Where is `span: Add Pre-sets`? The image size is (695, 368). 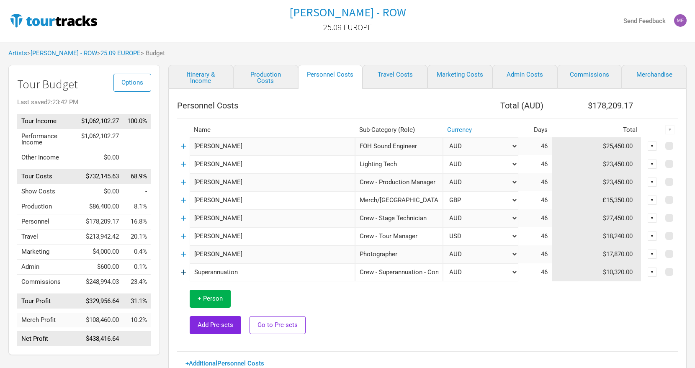
span: Add Pre-sets is located at coordinates (215, 325).